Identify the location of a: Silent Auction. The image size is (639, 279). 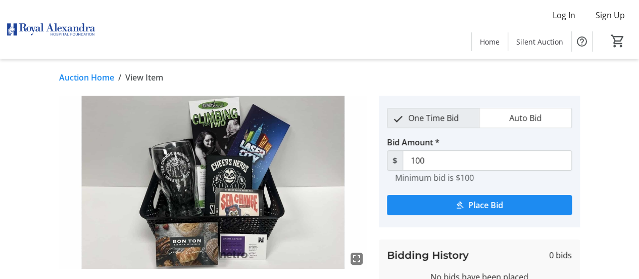
(540, 41).